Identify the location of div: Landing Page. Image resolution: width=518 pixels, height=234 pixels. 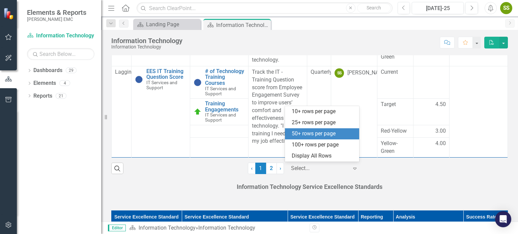
(172, 24).